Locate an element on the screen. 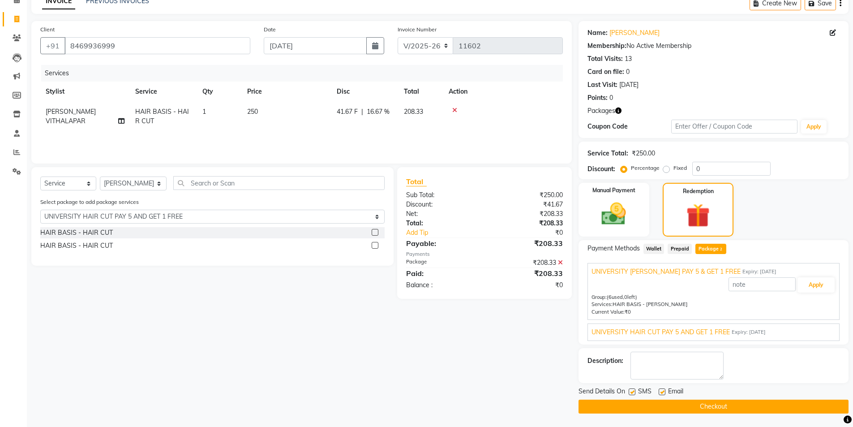 This screenshot has height=427, width=853. div: Membership: is located at coordinates (607, 46).